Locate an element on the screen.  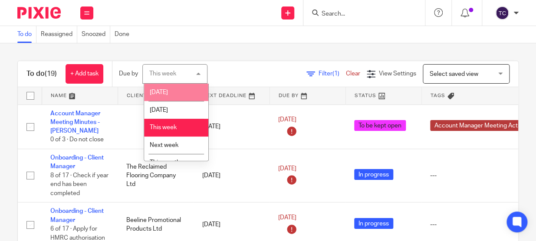
a: + Add task is located at coordinates (84, 74).